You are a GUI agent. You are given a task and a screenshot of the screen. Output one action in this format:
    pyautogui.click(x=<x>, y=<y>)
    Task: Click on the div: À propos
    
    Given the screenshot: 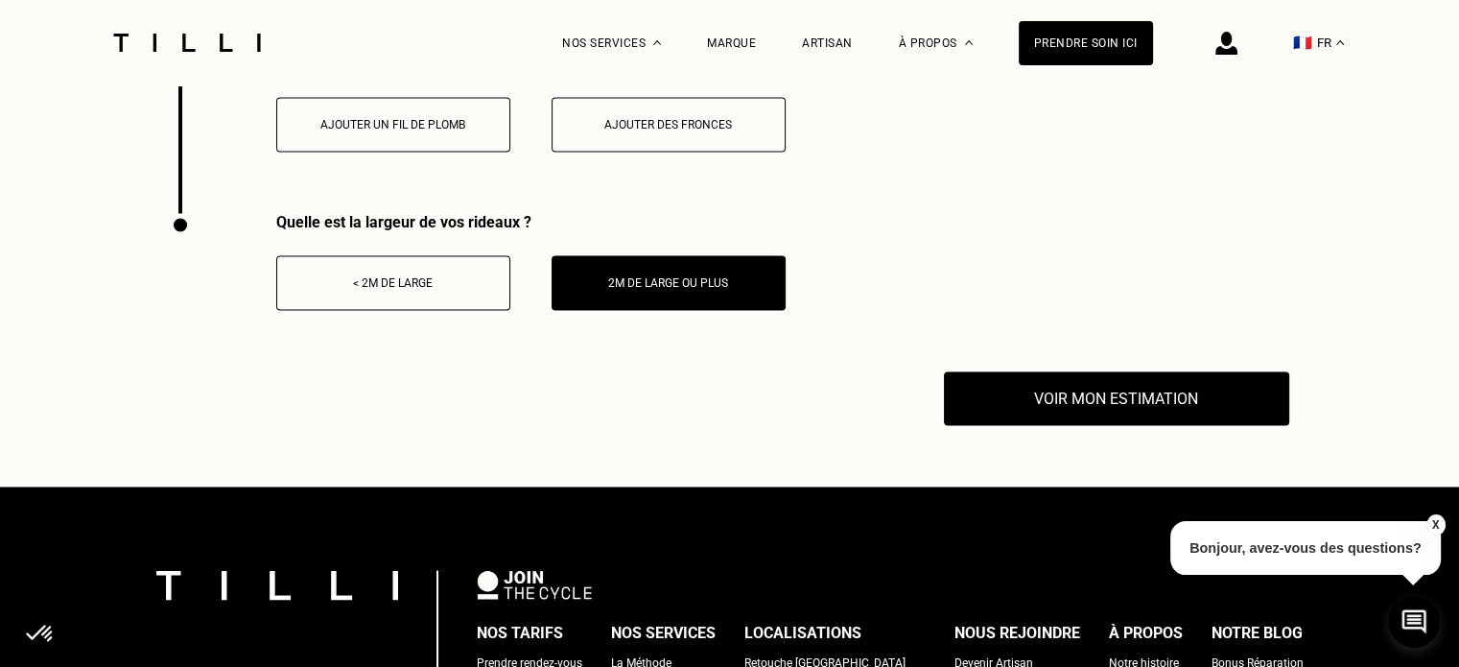 What is the action you would take?
    pyautogui.click(x=1145, y=632)
    